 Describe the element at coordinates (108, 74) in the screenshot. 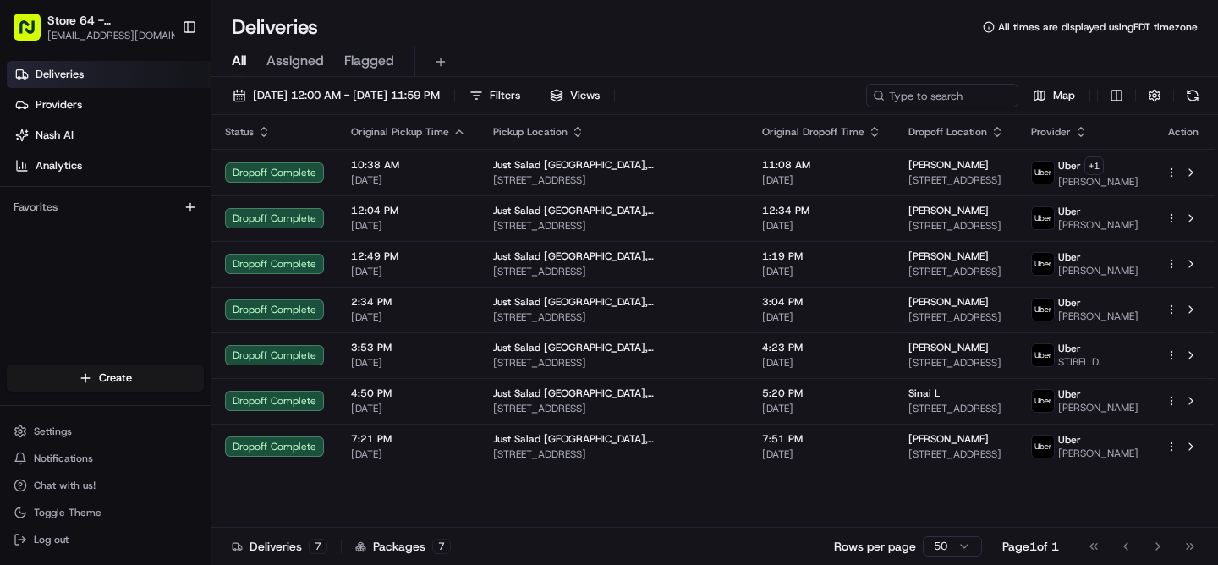

I see `a: Deliveries` at that location.